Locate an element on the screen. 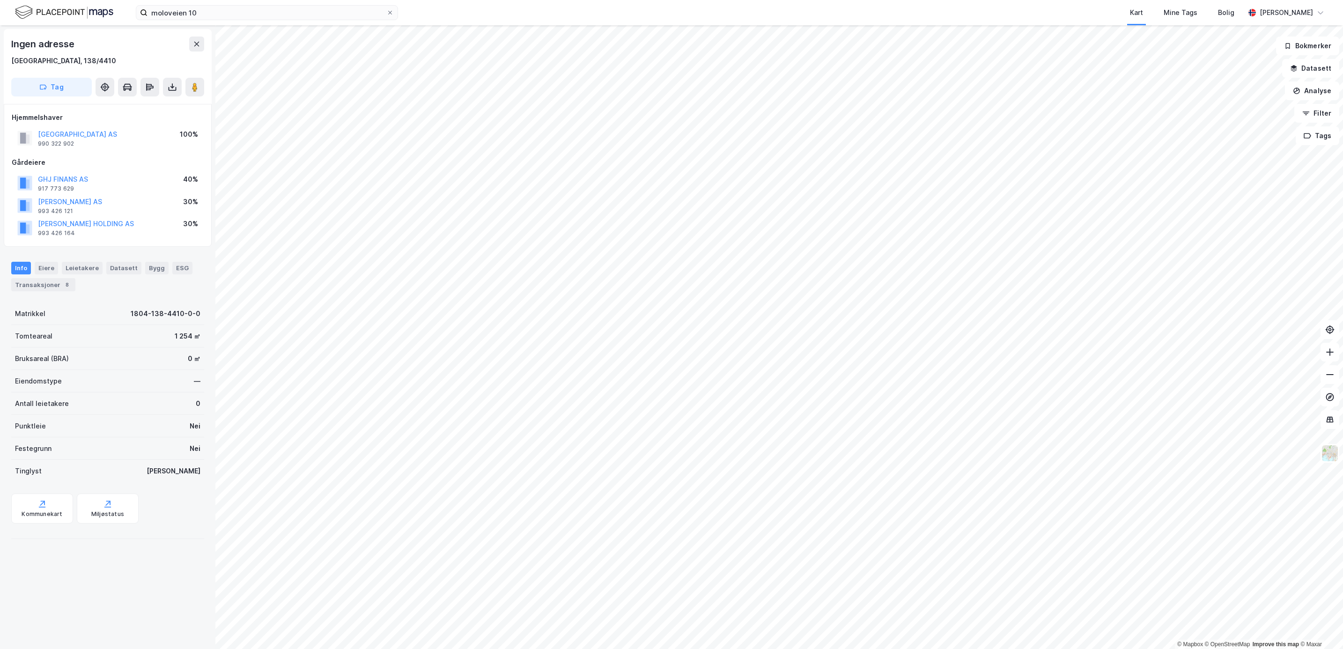 Image resolution: width=1343 pixels, height=649 pixels. button: Bokmerker is located at coordinates (1307, 46).